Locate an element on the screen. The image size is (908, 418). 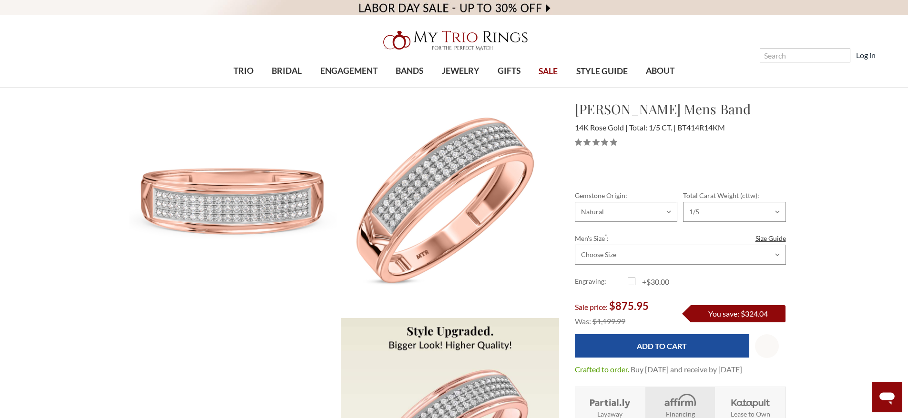
dt: Crafted to order. is located at coordinates (602, 370).